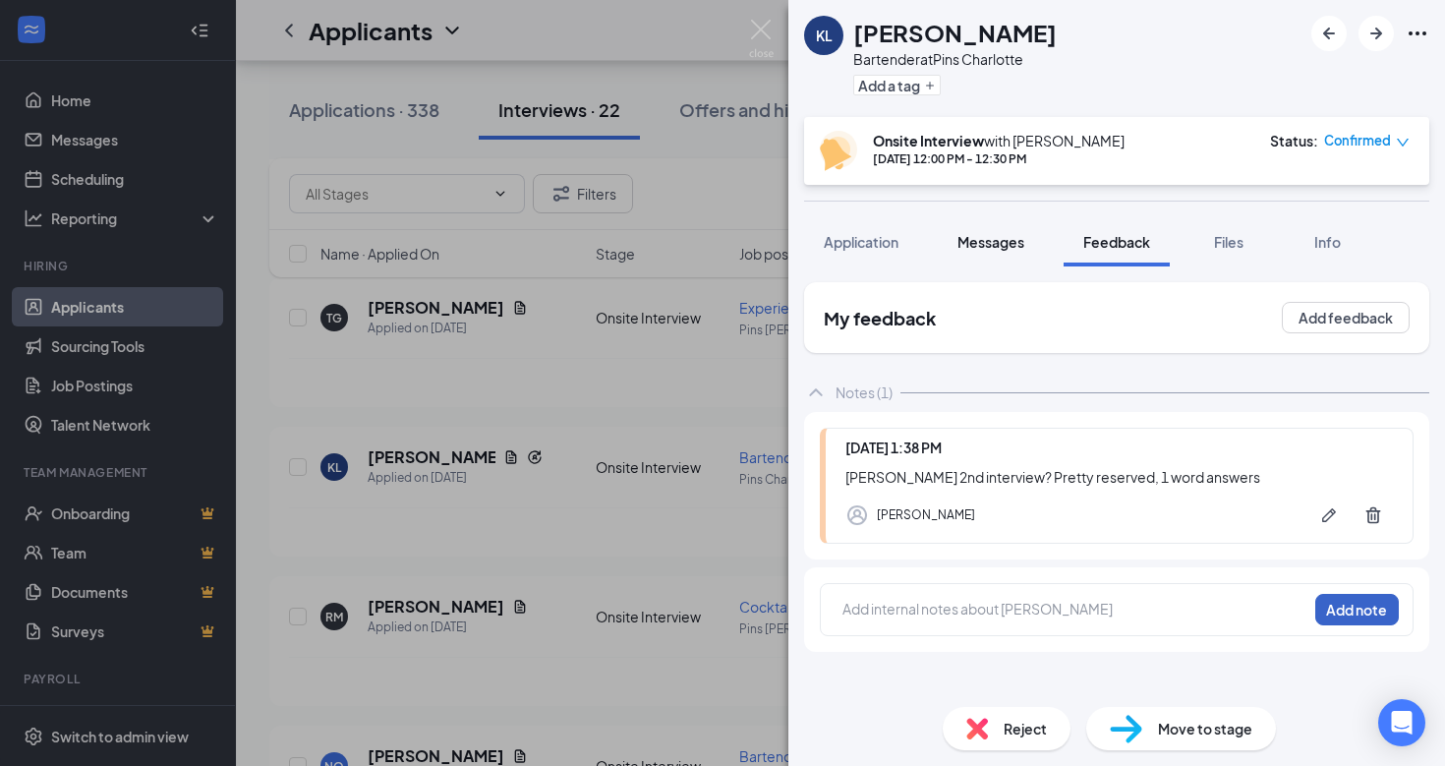 This screenshot has height=766, width=1445. Describe the element at coordinates (1402, 142) in the screenshot. I see `span: down` at that location.